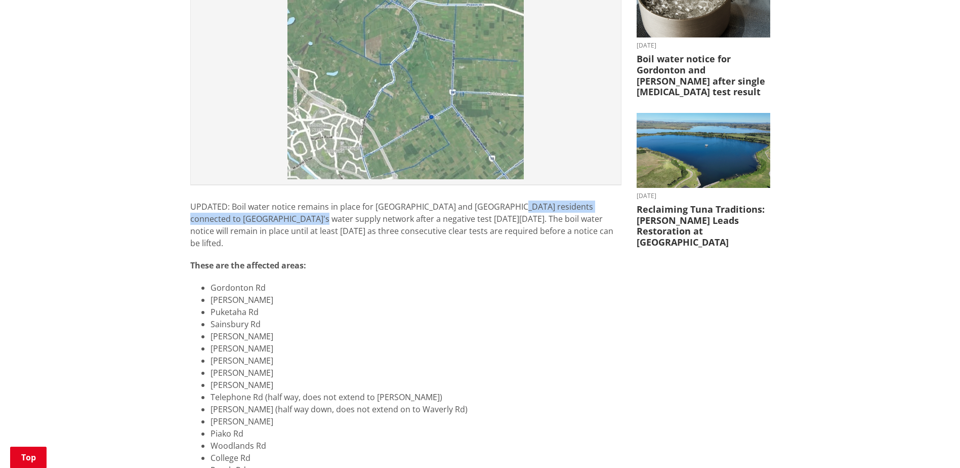 The width and height of the screenshot is (960, 468). Describe the element at coordinates (416, 433) in the screenshot. I see `li: Piako Rd` at that location.